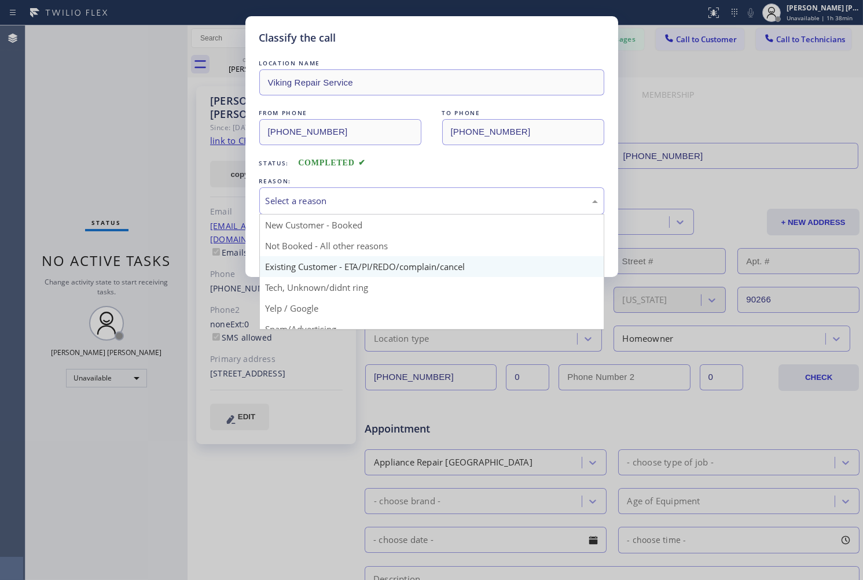  What do you see at coordinates (274, 163) in the screenshot?
I see `span: Status:` at bounding box center [274, 163].